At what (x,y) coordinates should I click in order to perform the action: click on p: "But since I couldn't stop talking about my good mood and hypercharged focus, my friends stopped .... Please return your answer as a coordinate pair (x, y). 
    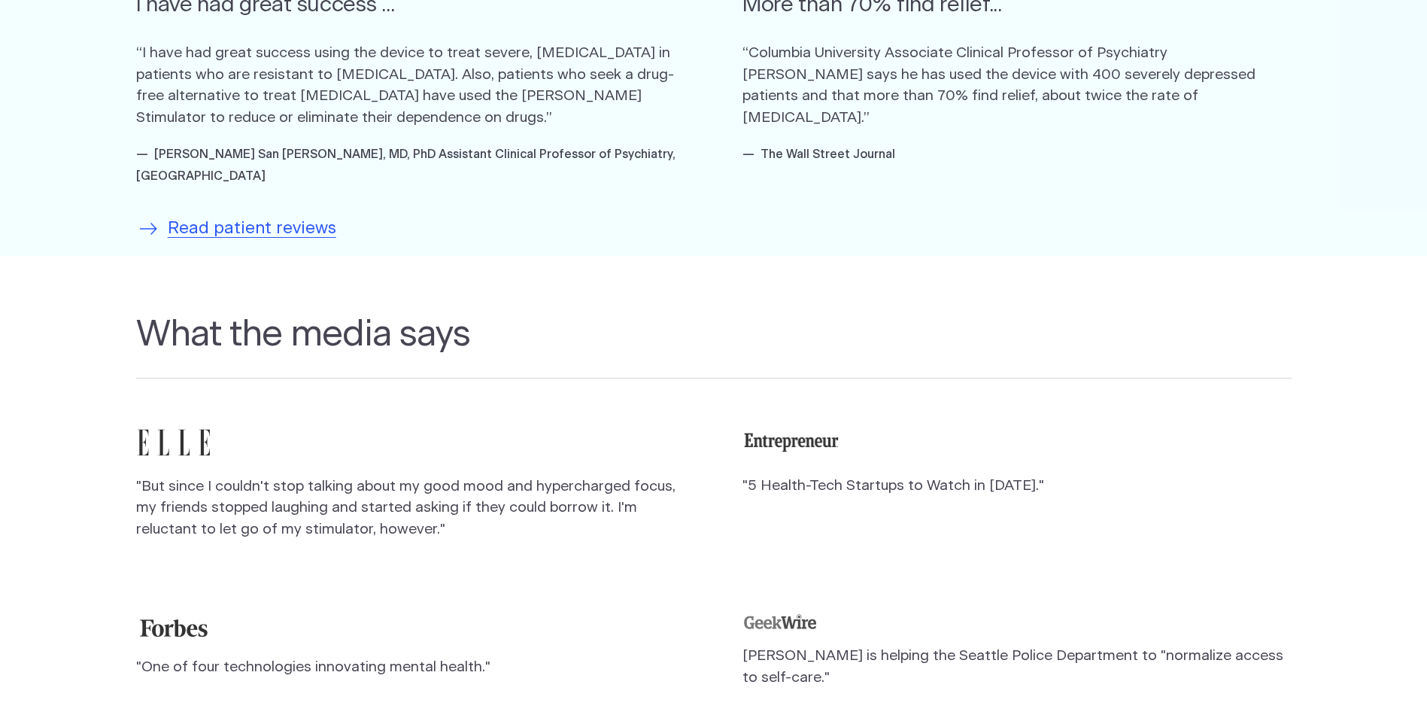
    Looking at the image, I should click on (411, 508).